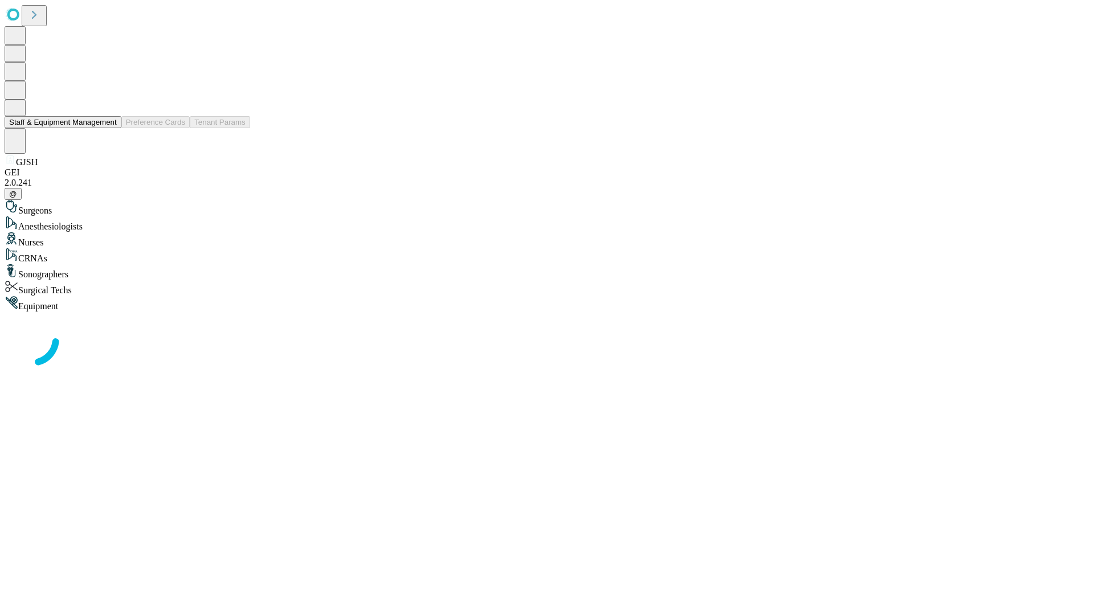 The width and height of the screenshot is (1094, 615). What do you see at coordinates (547, 224) in the screenshot?
I see `div: Anesthesiologists` at bounding box center [547, 224].